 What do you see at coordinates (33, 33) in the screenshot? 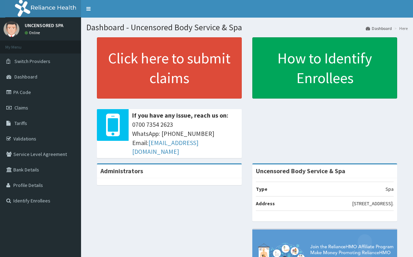
I see `a: Online` at bounding box center [33, 33].